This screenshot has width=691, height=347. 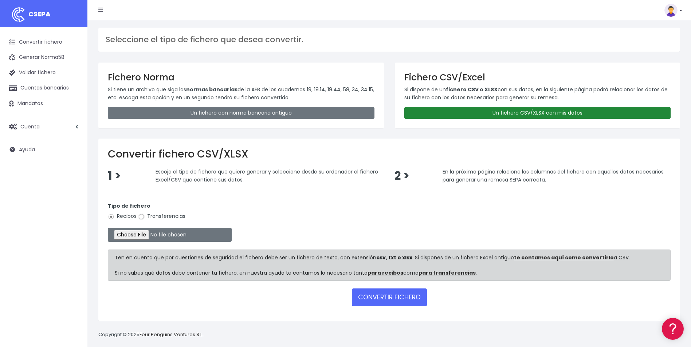 What do you see at coordinates (537, 113) in the screenshot?
I see `a: Un fichero CSV/XLSX con mis datos` at bounding box center [537, 113].